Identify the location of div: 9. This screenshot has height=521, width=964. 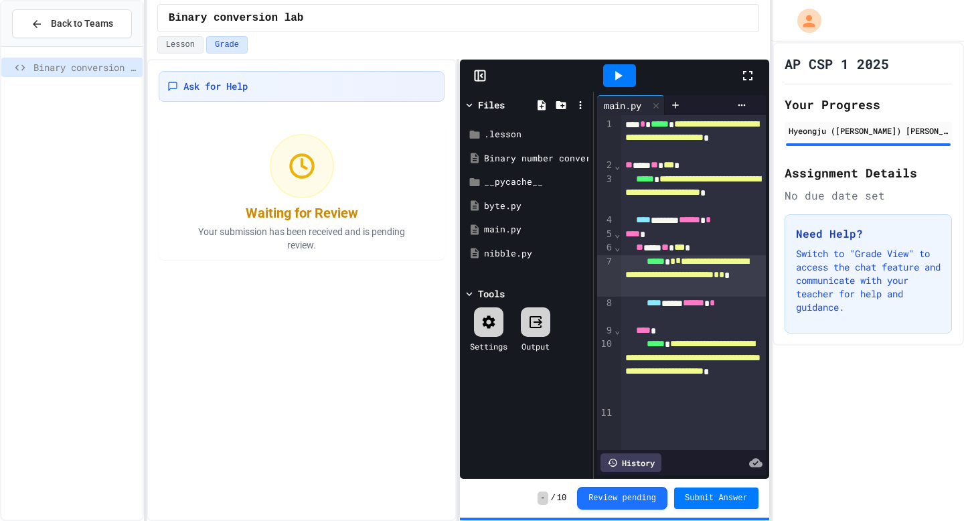
(605, 331).